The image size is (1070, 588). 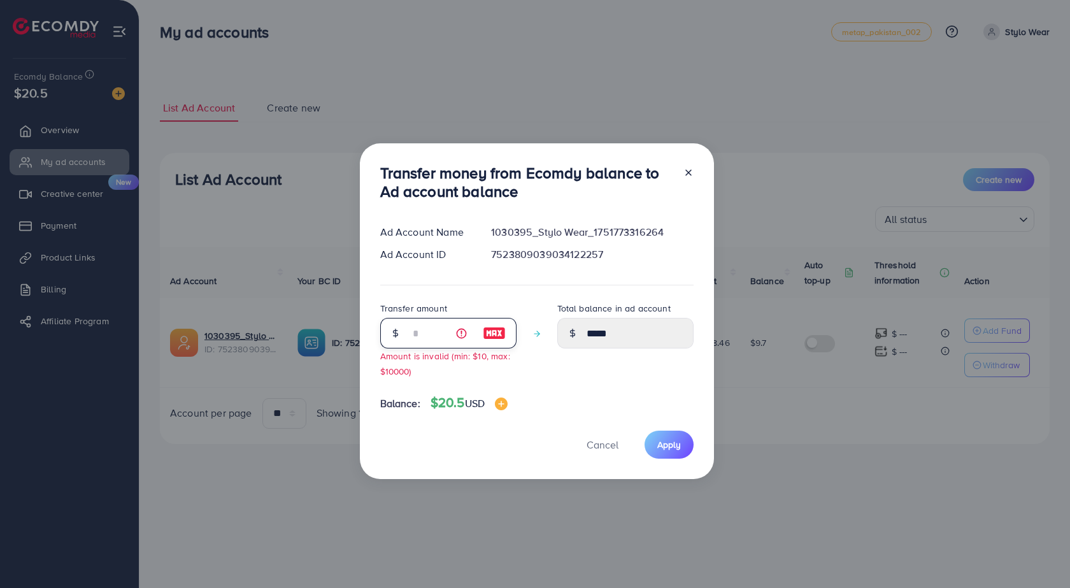 What do you see at coordinates (426, 254) in the screenshot?
I see `div: Ad Account ID` at bounding box center [426, 254].